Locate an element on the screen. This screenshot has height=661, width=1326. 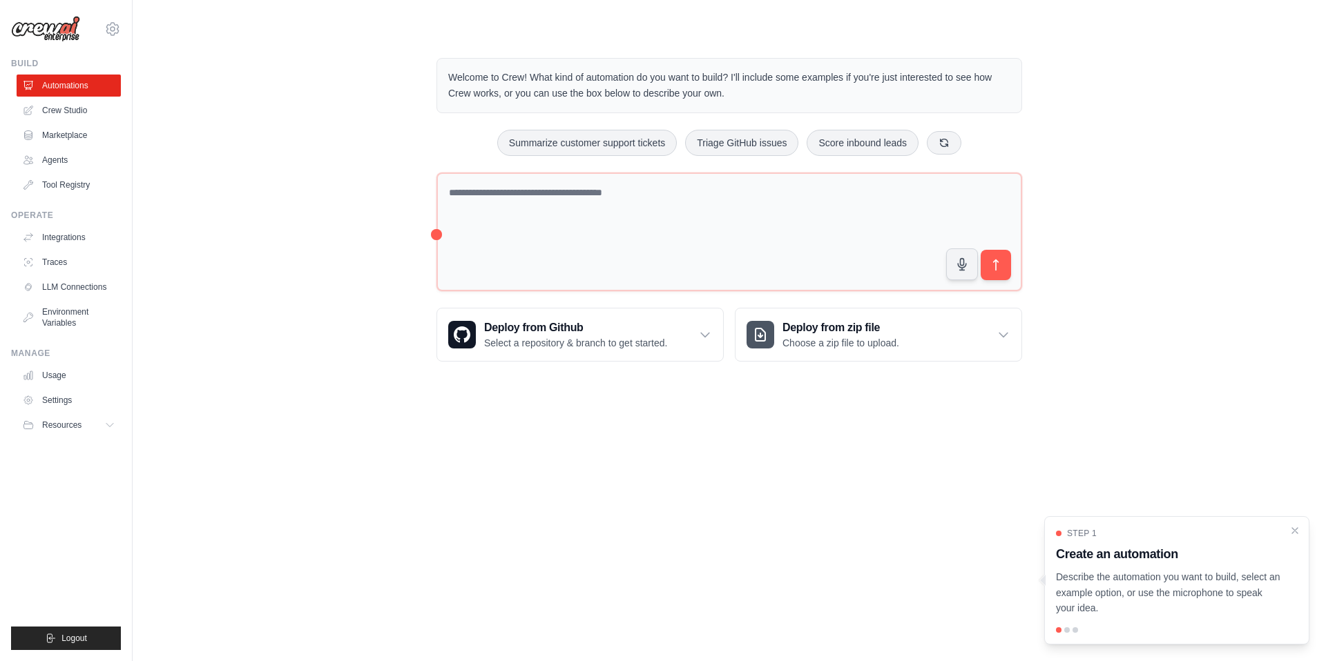
div: Build is located at coordinates (66, 64).